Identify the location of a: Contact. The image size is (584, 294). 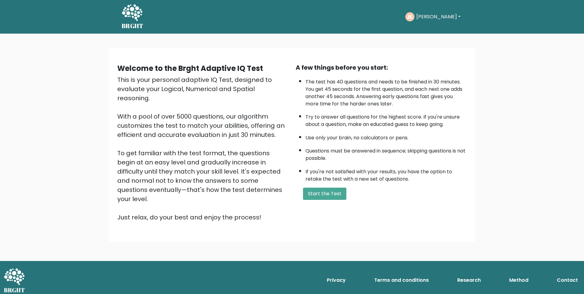
(567, 280).